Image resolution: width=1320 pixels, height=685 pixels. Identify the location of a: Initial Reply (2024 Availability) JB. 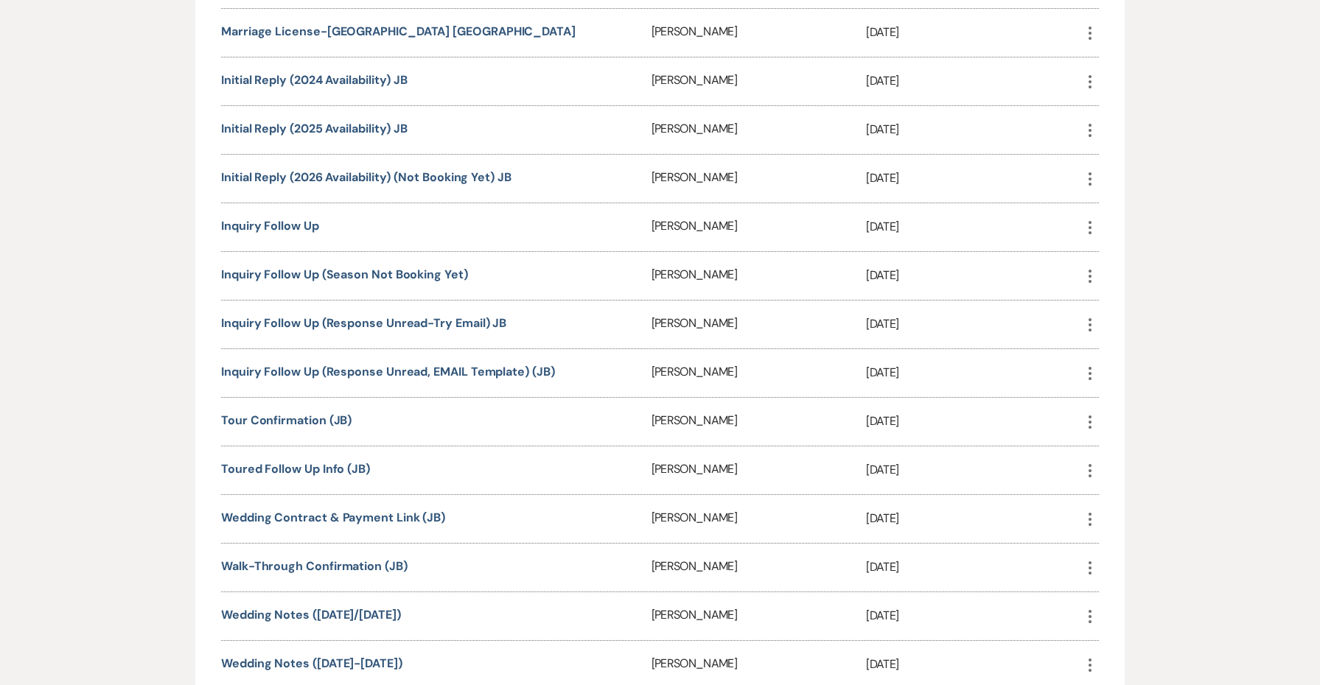
(314, 80).